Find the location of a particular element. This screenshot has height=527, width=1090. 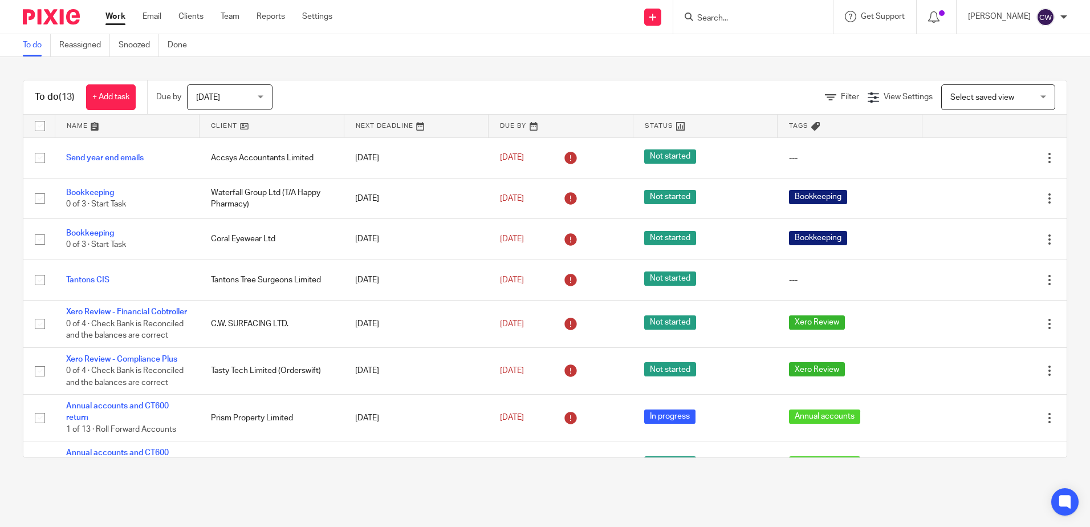

td: Servecom Limited is located at coordinates (272, 464).